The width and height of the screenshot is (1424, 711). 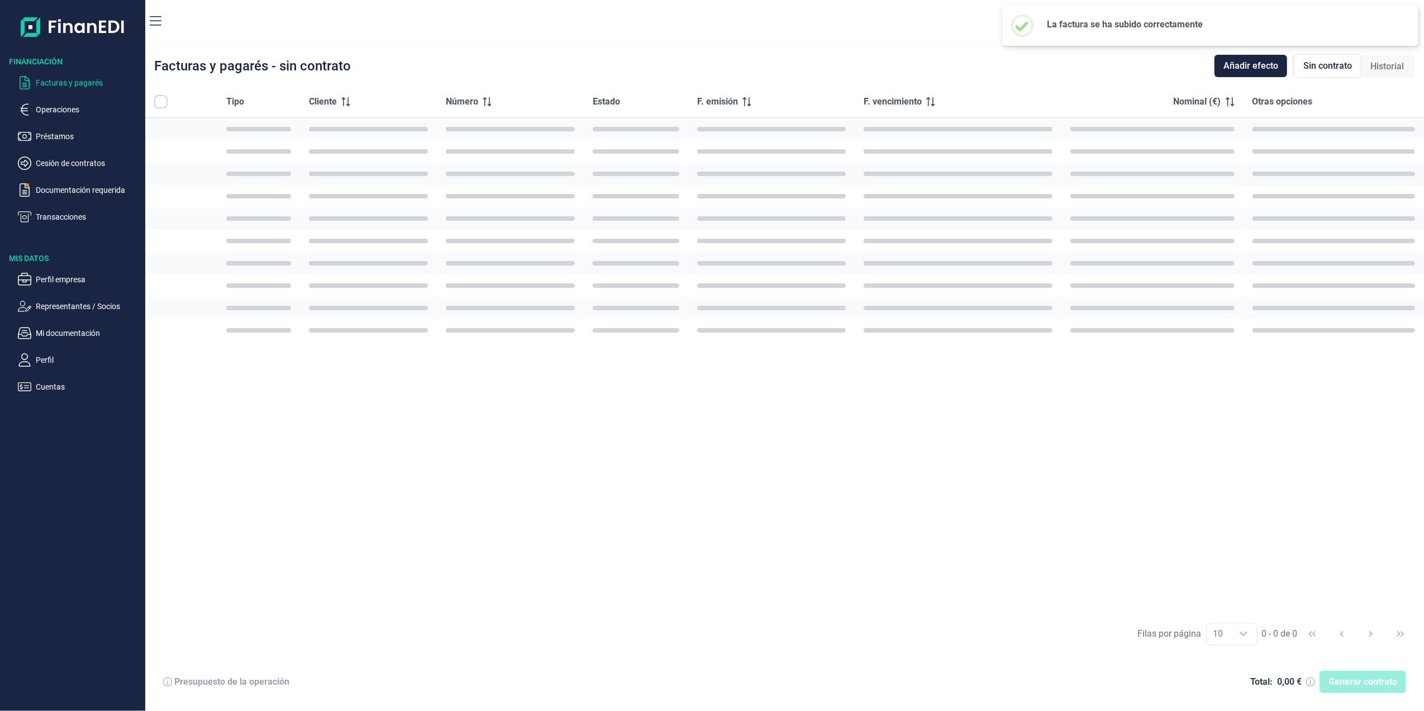 What do you see at coordinates (88, 83) in the screenshot?
I see `p: Facturas y pagarés` at bounding box center [88, 83].